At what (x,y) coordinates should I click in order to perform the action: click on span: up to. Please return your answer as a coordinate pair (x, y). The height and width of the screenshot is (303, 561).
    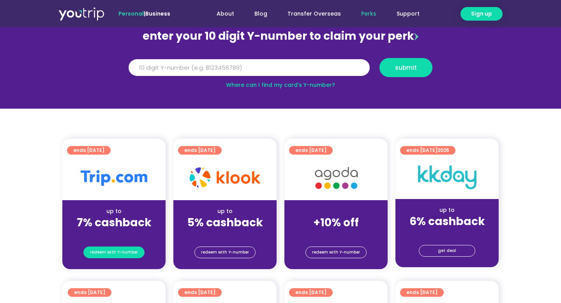
    Looking at the image, I should click on (336, 211).